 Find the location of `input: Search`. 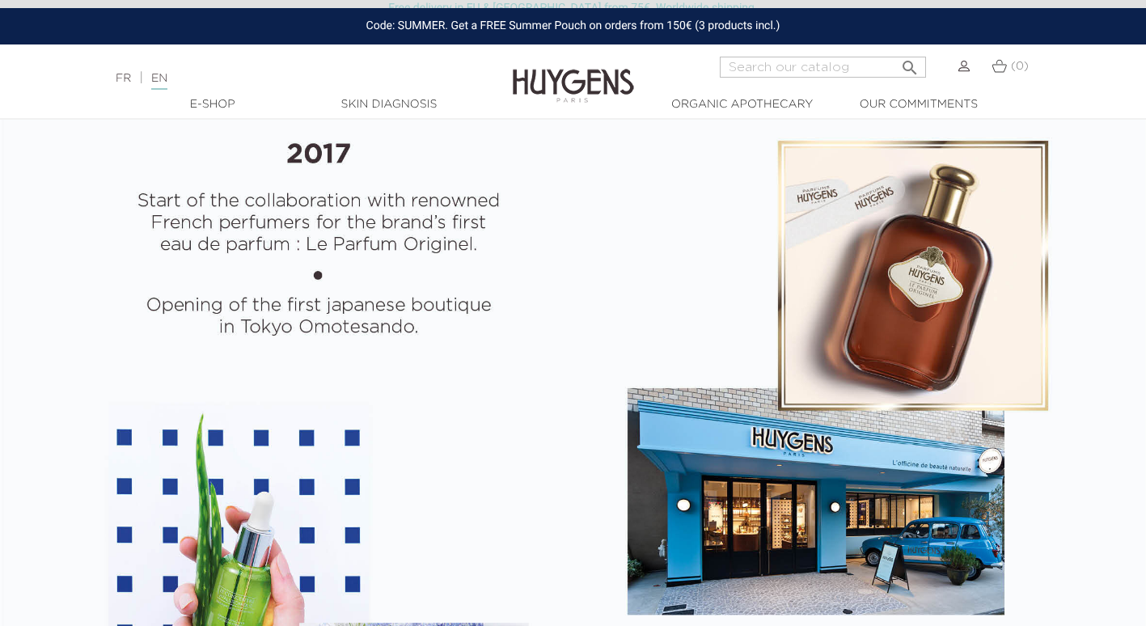

input: Search is located at coordinates (823, 67).